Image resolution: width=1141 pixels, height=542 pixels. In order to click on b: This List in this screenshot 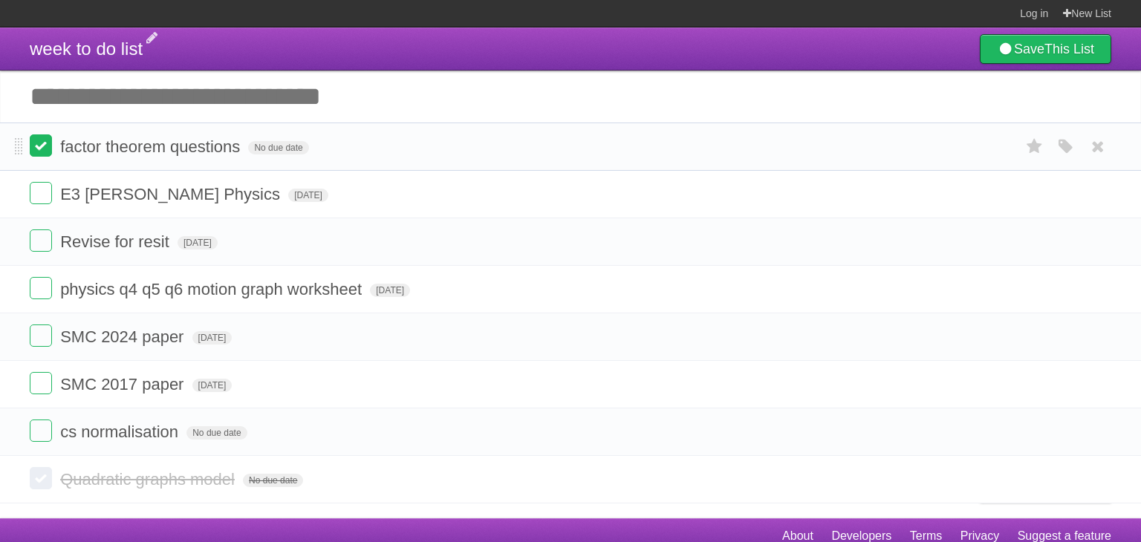, I will do `click(1069, 49)`.